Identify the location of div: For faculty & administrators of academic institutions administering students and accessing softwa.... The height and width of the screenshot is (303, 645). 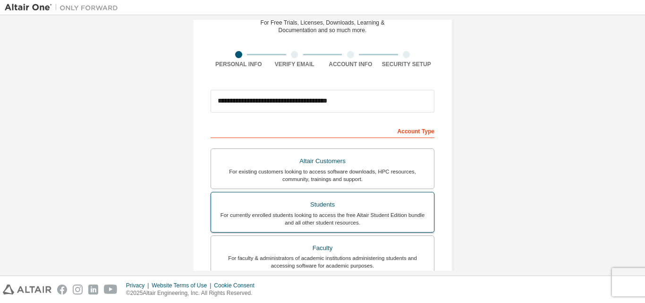
(323, 262).